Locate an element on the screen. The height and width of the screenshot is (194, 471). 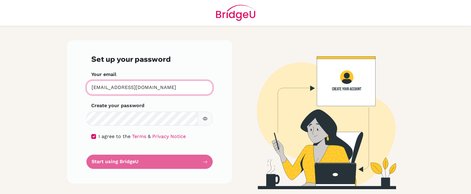
span: I agree to the is located at coordinates (115, 136).